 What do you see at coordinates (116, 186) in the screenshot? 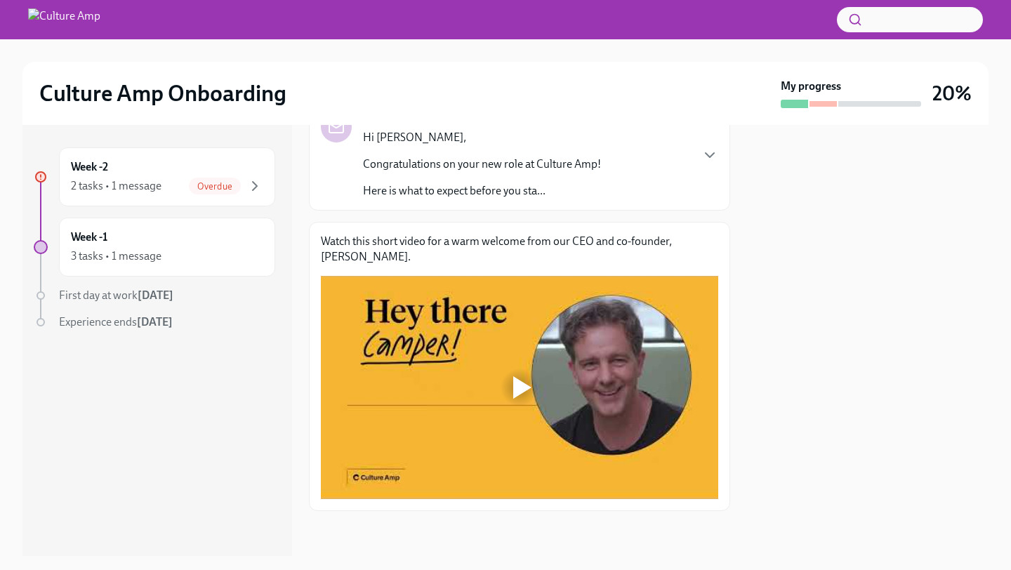
I see `div: 2 tasks • 1 message` at bounding box center [116, 186].